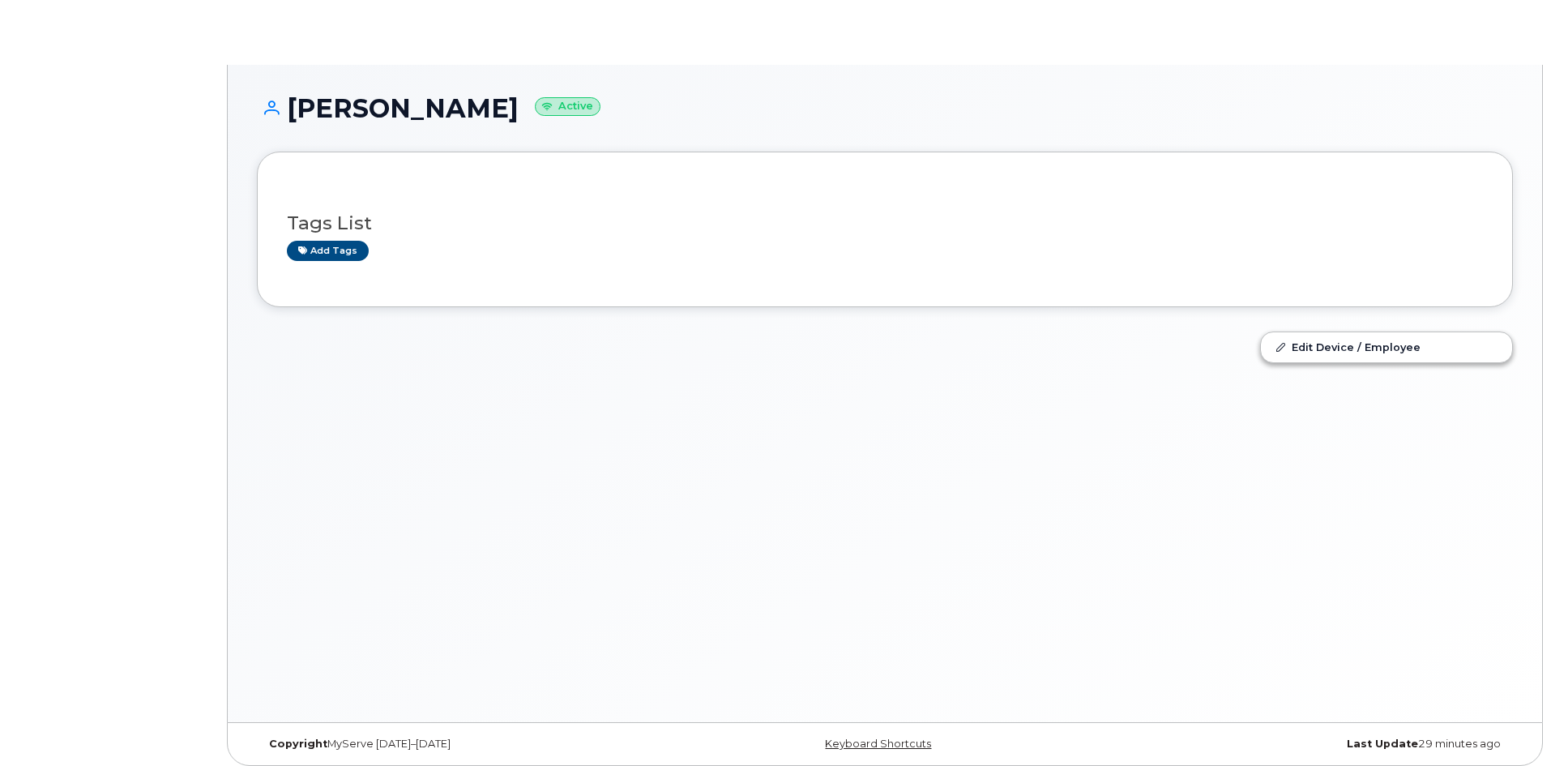  What do you see at coordinates (1386, 347) in the screenshot?
I see `a: Edit Device / Employee` at bounding box center [1386, 347].